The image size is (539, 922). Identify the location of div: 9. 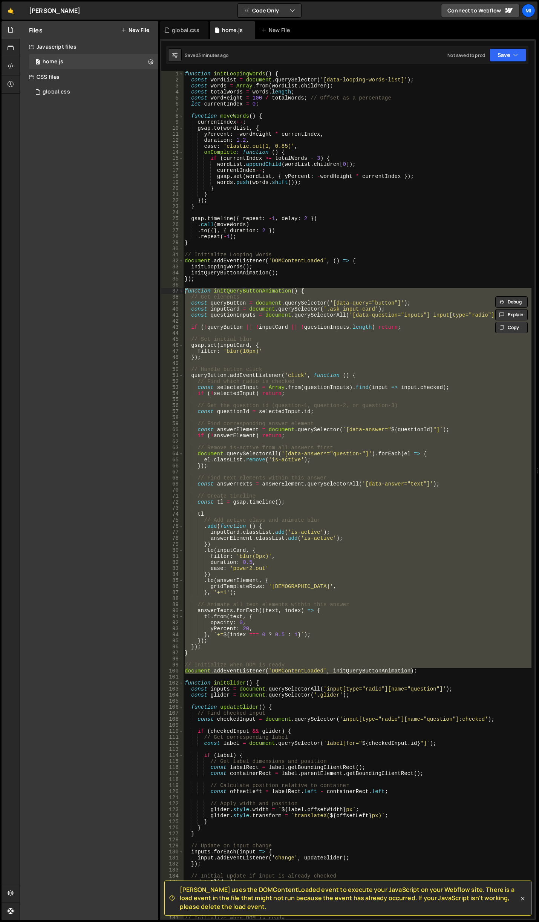
(172, 122).